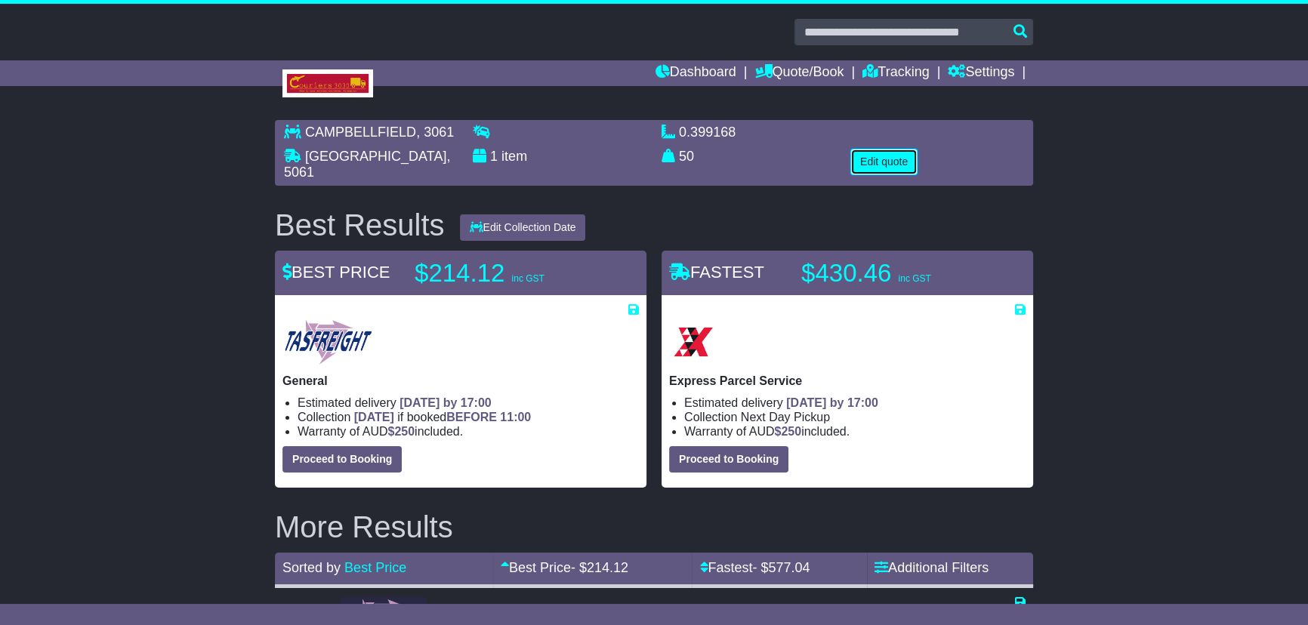 Image resolution: width=1308 pixels, height=625 pixels. I want to click on p: $430.46, so click(896, 273).